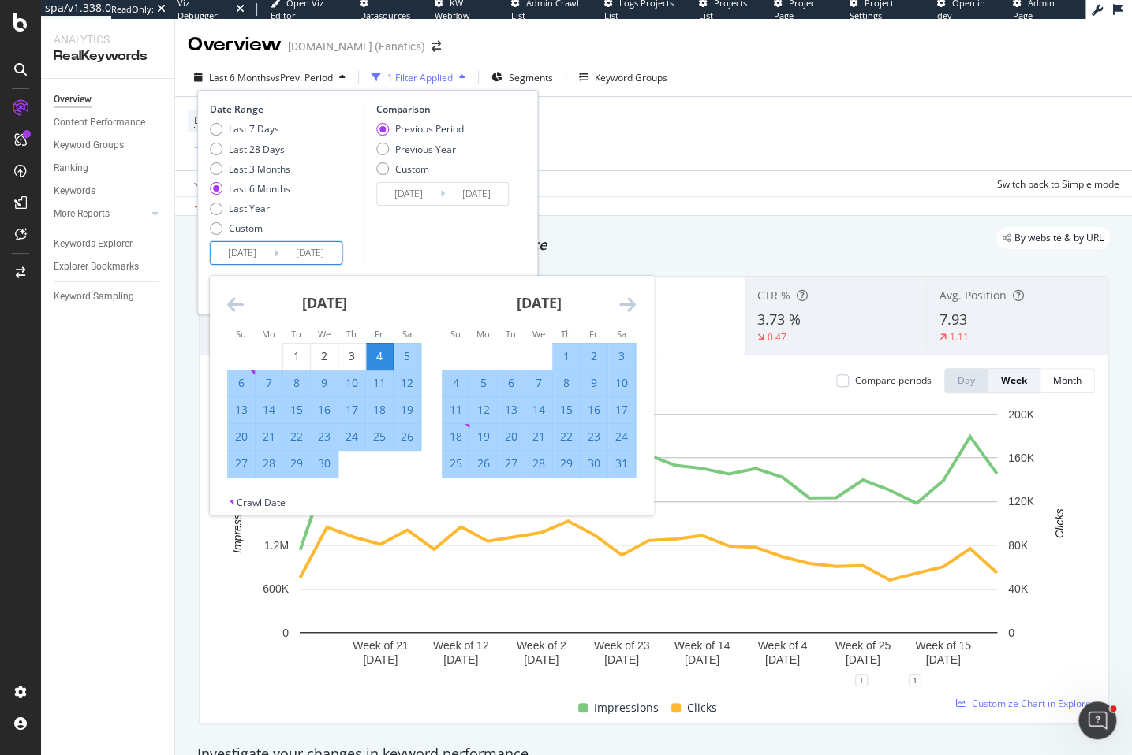 This screenshot has width=1132, height=755. Describe the element at coordinates (285, 632) in the screenshot. I see `text: 0` at that location.